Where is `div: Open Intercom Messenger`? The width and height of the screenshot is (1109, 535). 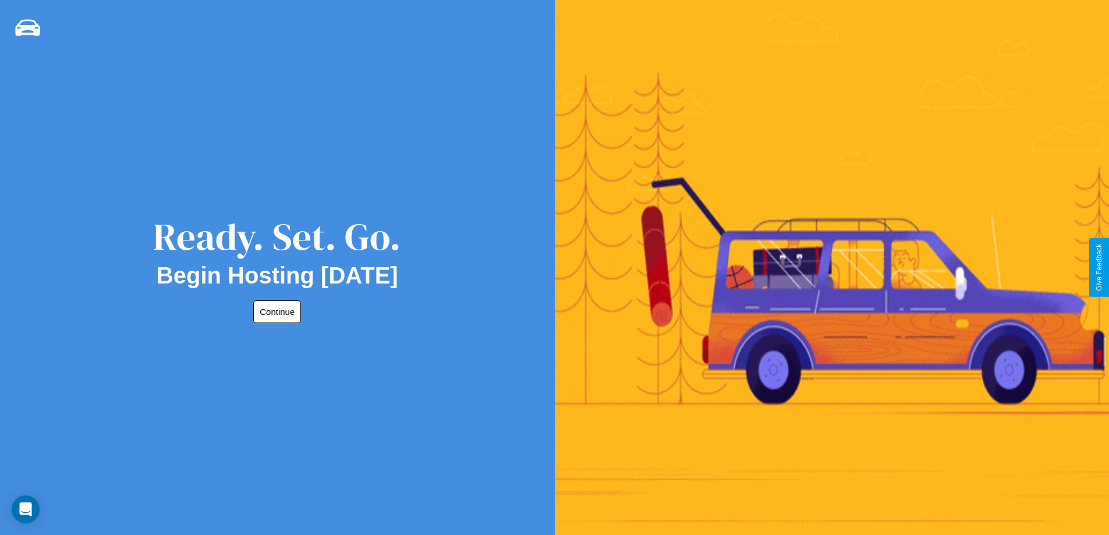 div: Open Intercom Messenger is located at coordinates (26, 509).